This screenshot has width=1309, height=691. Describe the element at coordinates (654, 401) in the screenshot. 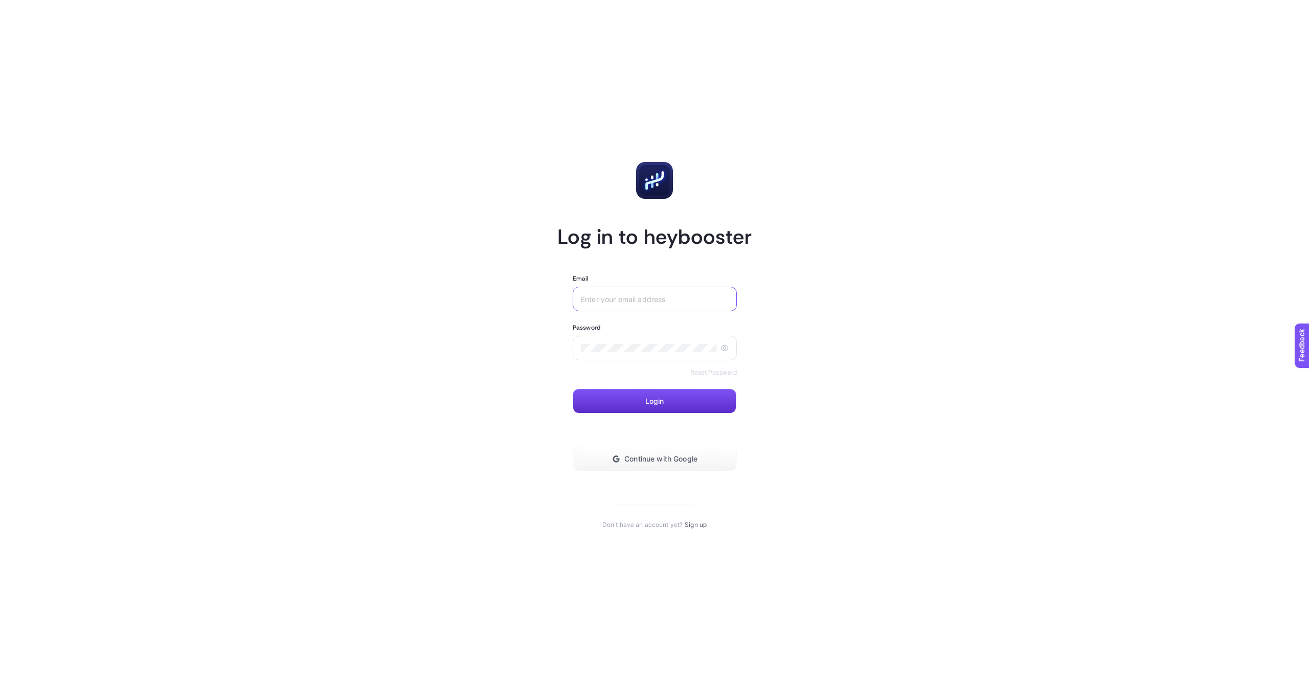

I see `button: Login` at that location.